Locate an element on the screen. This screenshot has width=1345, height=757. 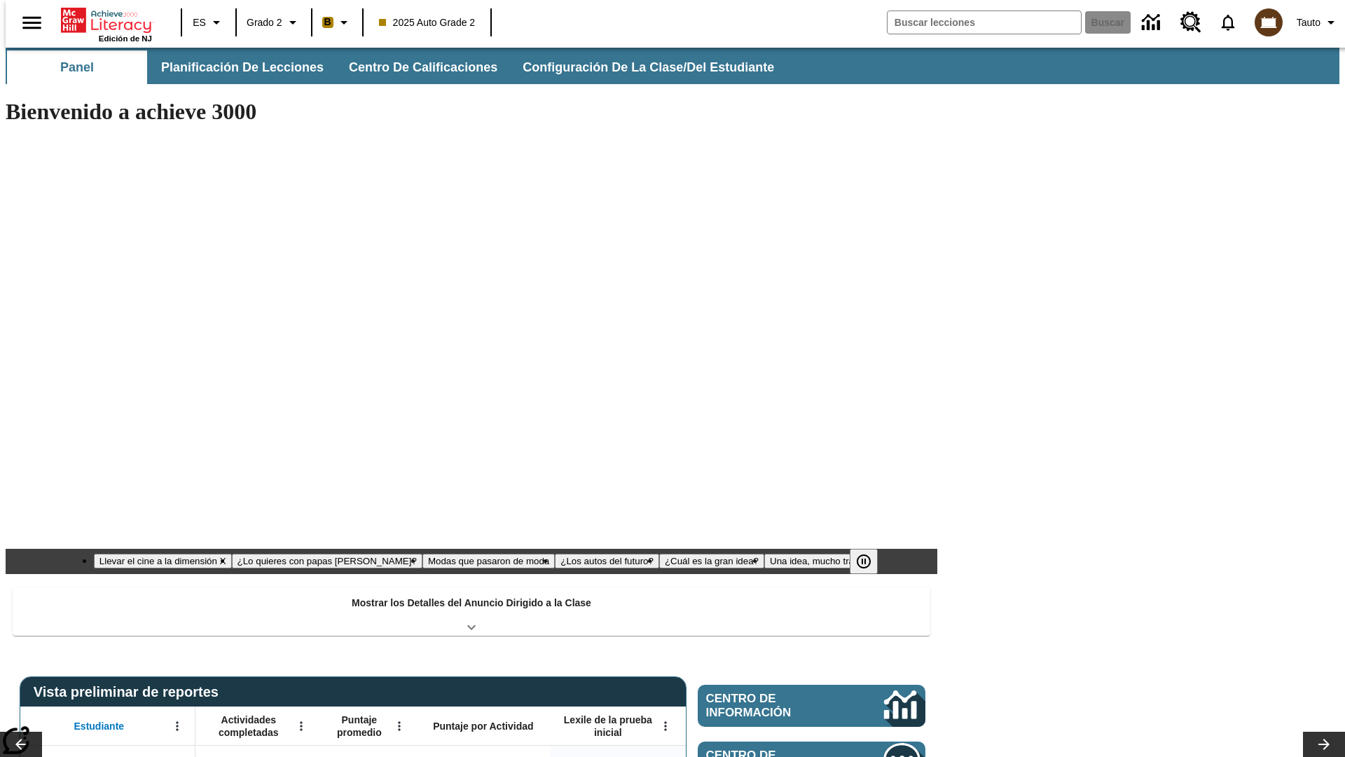
span: Tauto is located at coordinates (1308, 22).